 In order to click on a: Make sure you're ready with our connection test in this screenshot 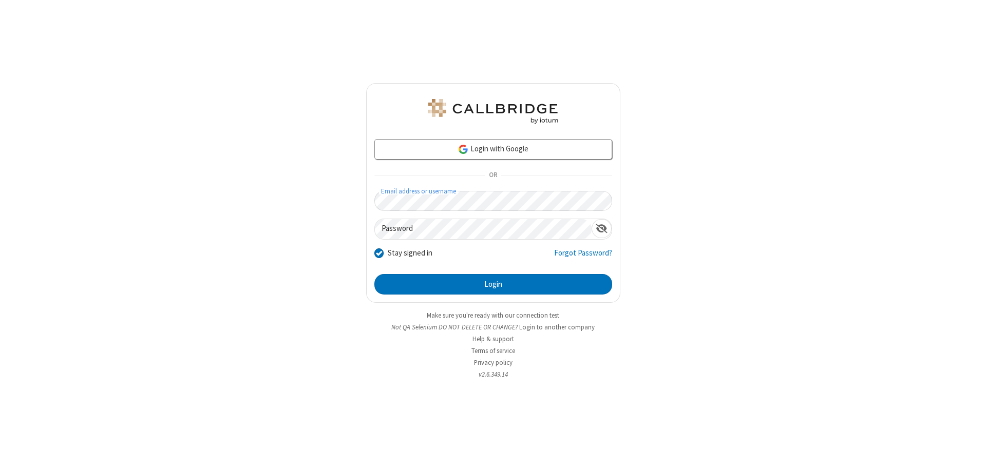, I will do `click(493, 315)`.